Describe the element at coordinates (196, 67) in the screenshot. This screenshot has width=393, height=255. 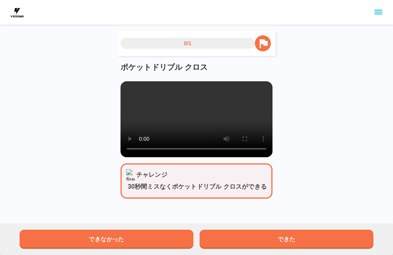
I see `h6: ポケットドリブル クロス` at that location.